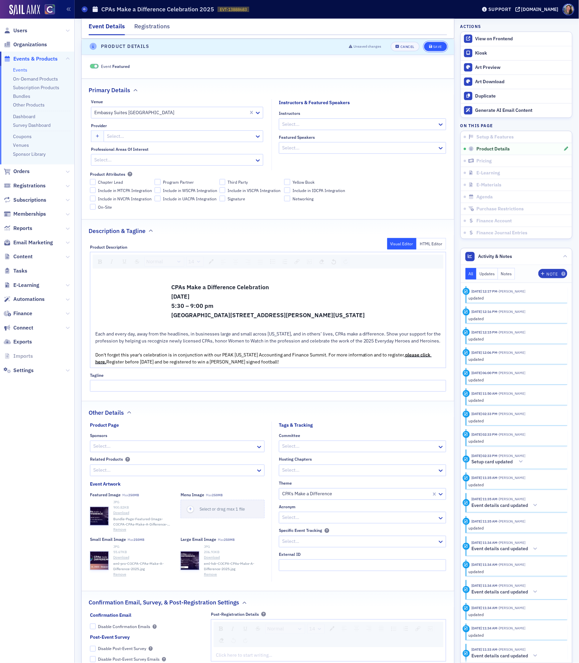 The image size is (579, 663). What do you see at coordinates (47, 10) in the screenshot?
I see `a: View Homepage` at bounding box center [47, 10].